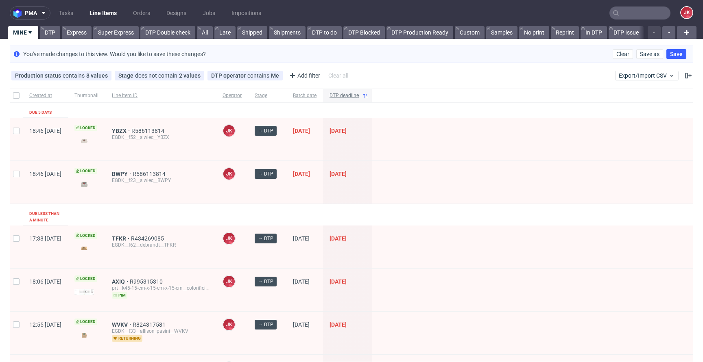  Describe the element at coordinates (189, 76) in the screenshot. I see `div: 2 values` at that location.